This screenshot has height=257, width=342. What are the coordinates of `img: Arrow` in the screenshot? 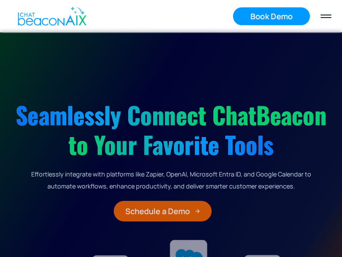 It's located at (198, 211).